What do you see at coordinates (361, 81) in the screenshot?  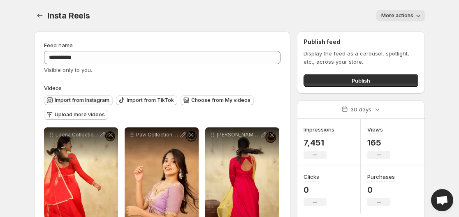 I see `button: Publish` at bounding box center [361, 81].